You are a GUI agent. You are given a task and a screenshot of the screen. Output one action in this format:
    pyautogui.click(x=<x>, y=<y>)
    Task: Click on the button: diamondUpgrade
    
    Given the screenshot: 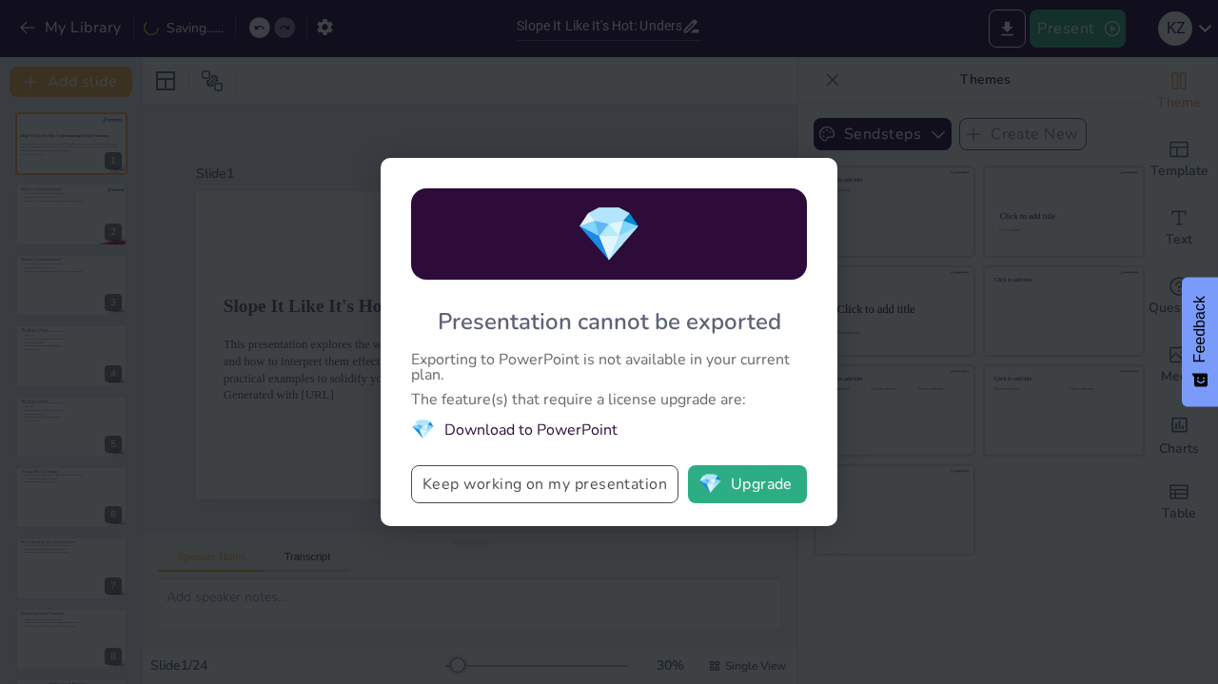 What is the action you would take?
    pyautogui.click(x=747, y=484)
    